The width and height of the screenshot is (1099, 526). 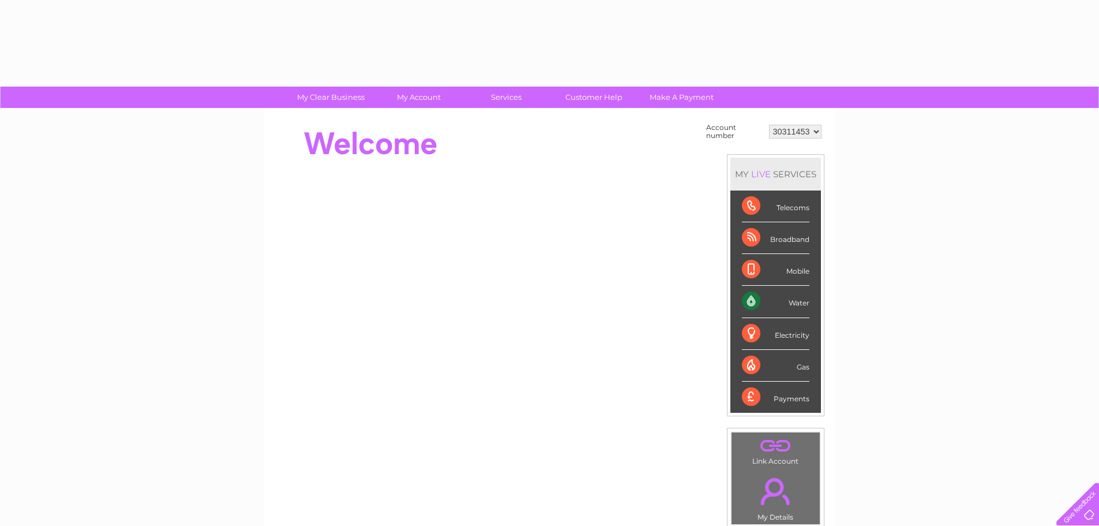 I want to click on a: My Account, so click(x=418, y=97).